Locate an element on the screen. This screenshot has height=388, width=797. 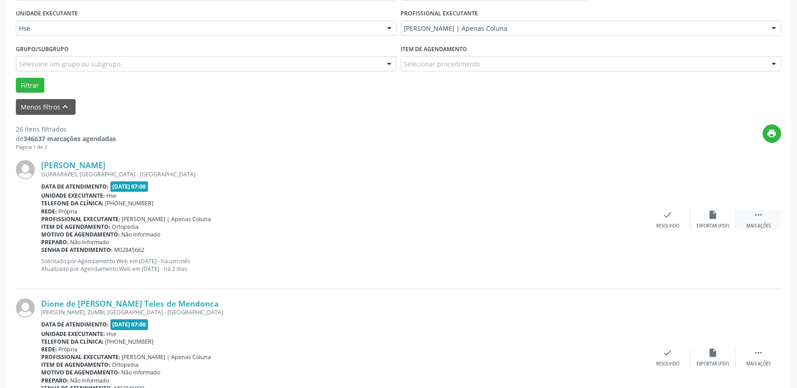
i: keyboard_arrow_up is located at coordinates (66, 107).